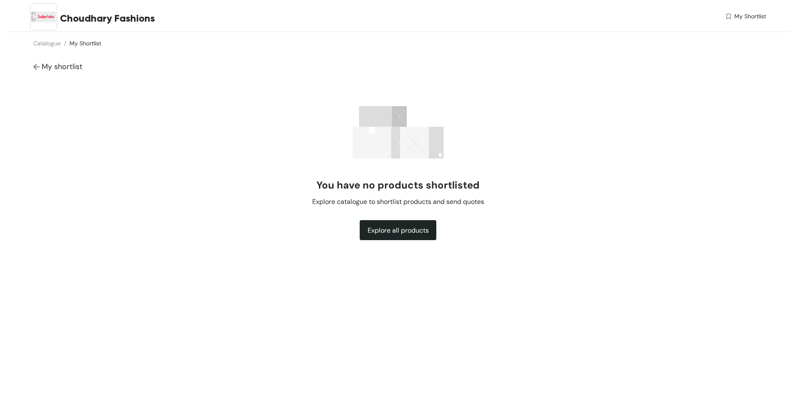 This screenshot has width=796, height=397. What do you see at coordinates (729, 16) in the screenshot?
I see `img: wishlist` at bounding box center [729, 16].